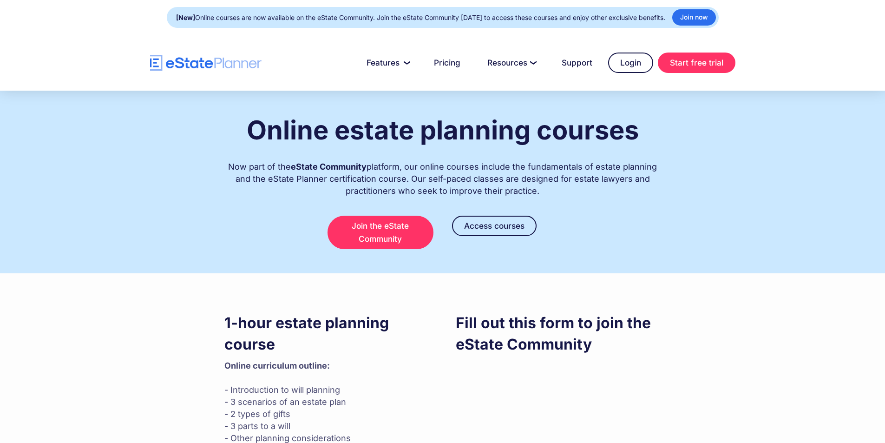  Describe the element at coordinates (494, 226) in the screenshot. I see `a: Access courses` at that location.